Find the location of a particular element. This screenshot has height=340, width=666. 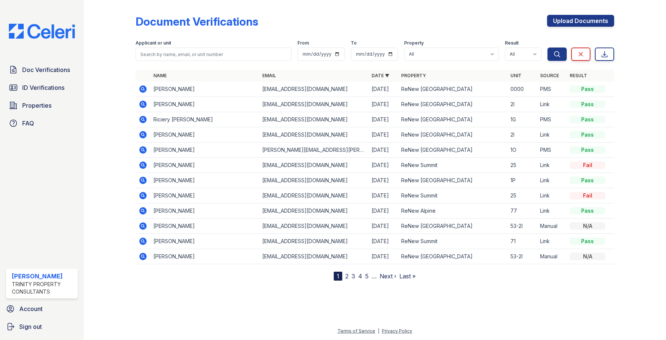

td: 1P is located at coordinates (523, 180).